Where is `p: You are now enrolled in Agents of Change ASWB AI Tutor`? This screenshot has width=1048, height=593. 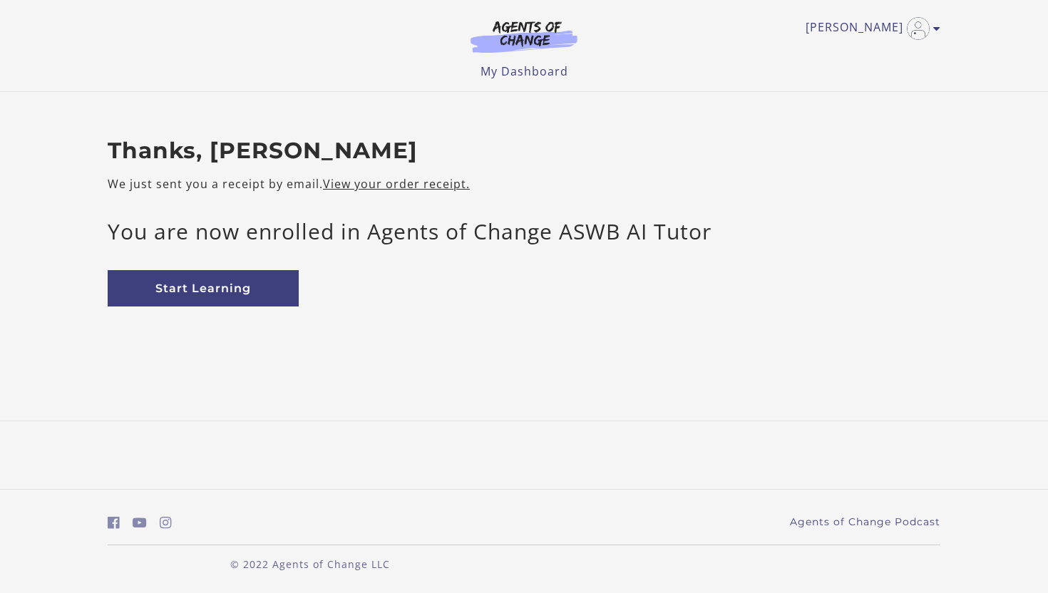
p: You are now enrolled in Agents of Change ASWB AI Tutor is located at coordinates (524, 231).